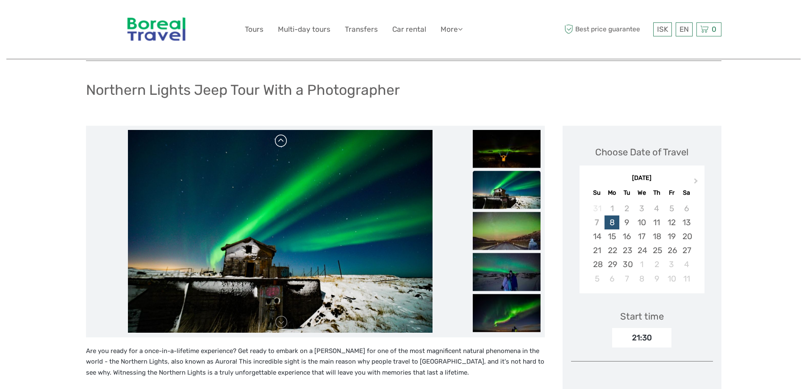  Describe the element at coordinates (612, 193) in the screenshot. I see `div: Mo` at that location.